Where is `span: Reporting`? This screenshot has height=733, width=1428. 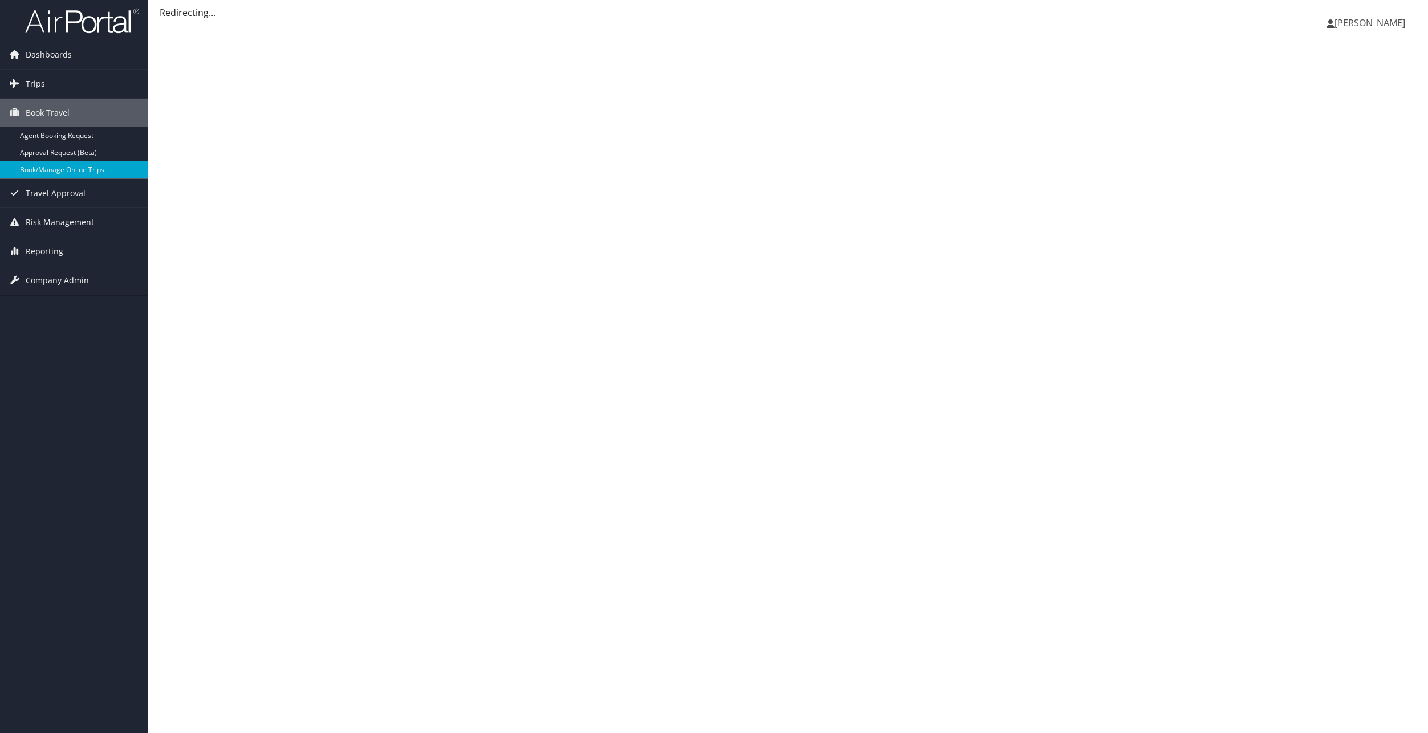 span: Reporting is located at coordinates (44, 251).